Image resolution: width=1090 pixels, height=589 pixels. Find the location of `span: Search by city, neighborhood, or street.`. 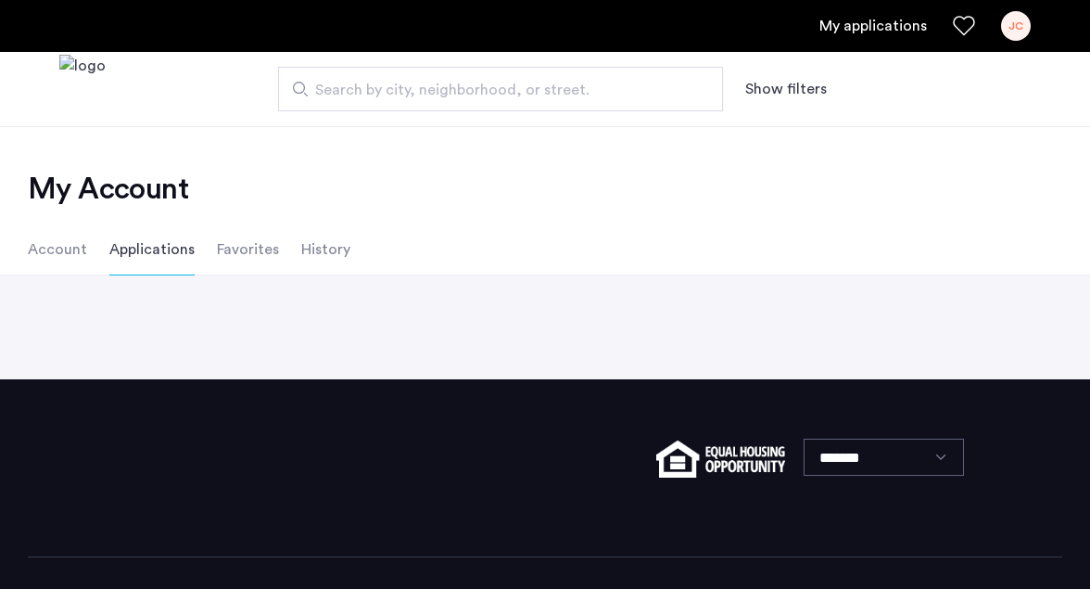

span: Search by city, neighborhood, or street. is located at coordinates (493, 90).